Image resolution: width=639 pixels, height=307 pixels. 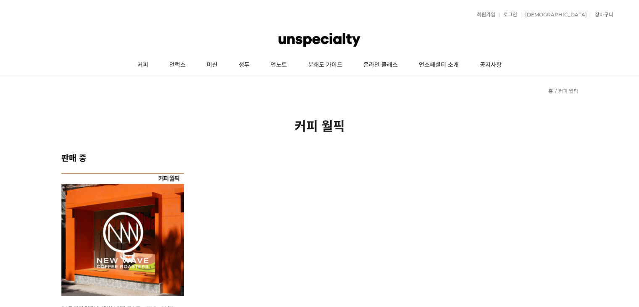 I want to click on a: 언스페셜티 소개, so click(x=438, y=65).